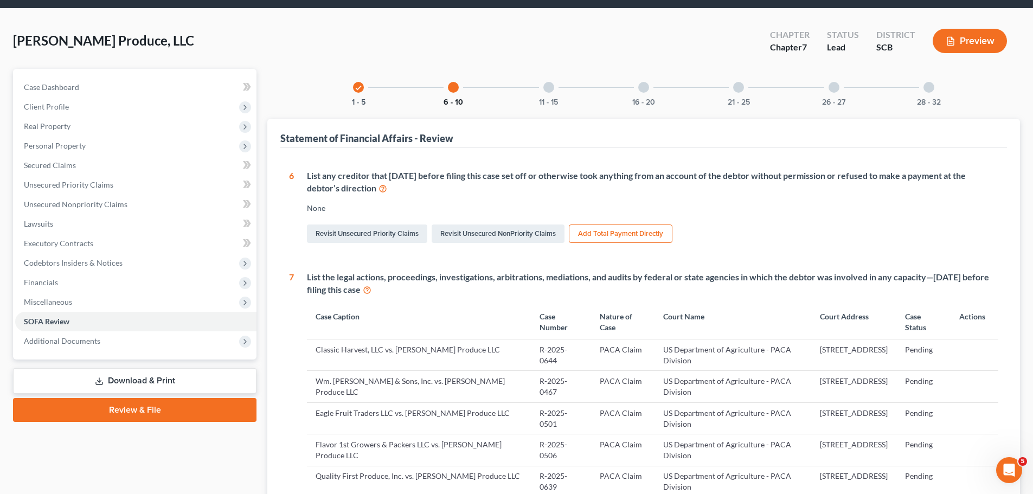 Image resolution: width=1033 pixels, height=494 pixels. I want to click on span: Case Dashboard, so click(52, 87).